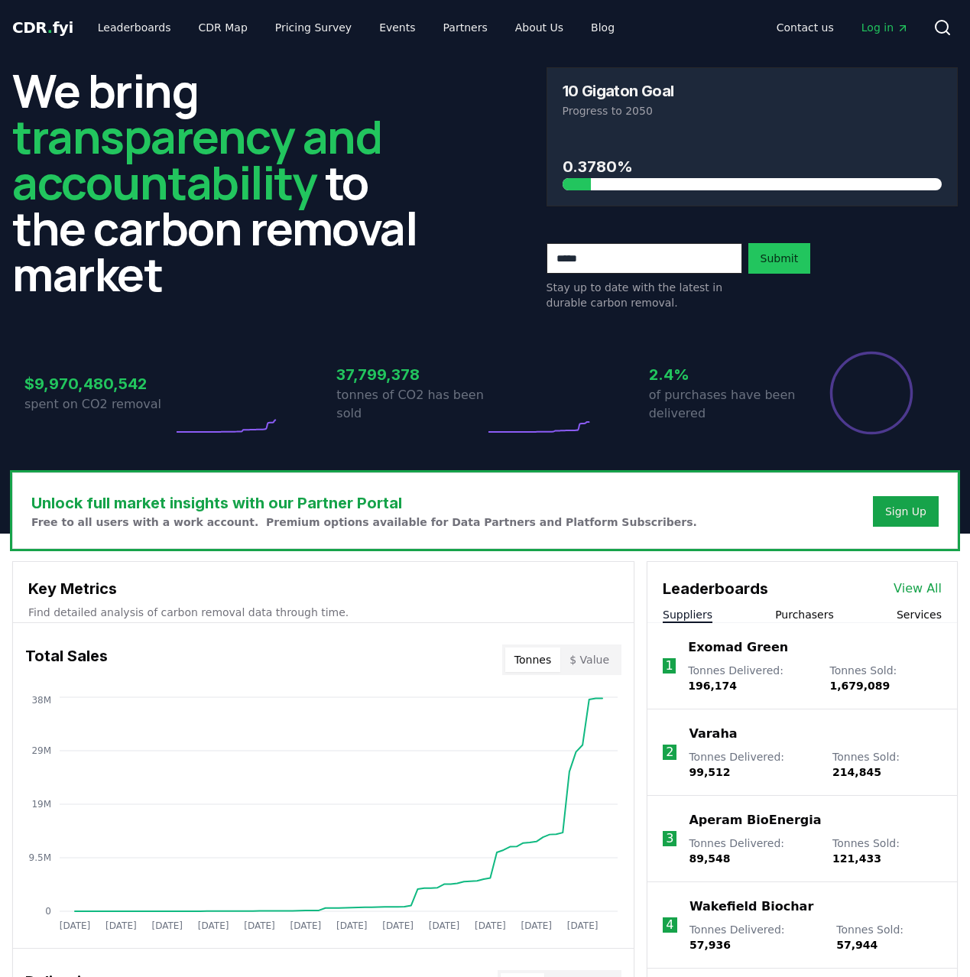  I want to click on a: CDR.fyi, so click(43, 28).